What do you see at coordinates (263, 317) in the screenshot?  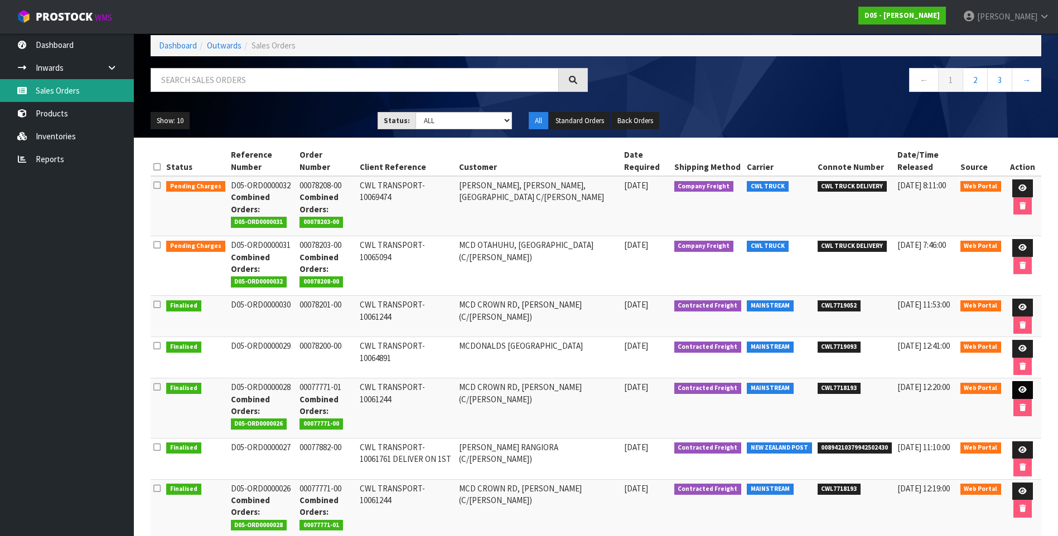 I see `td: D05-ORD0000030` at bounding box center [263, 317].